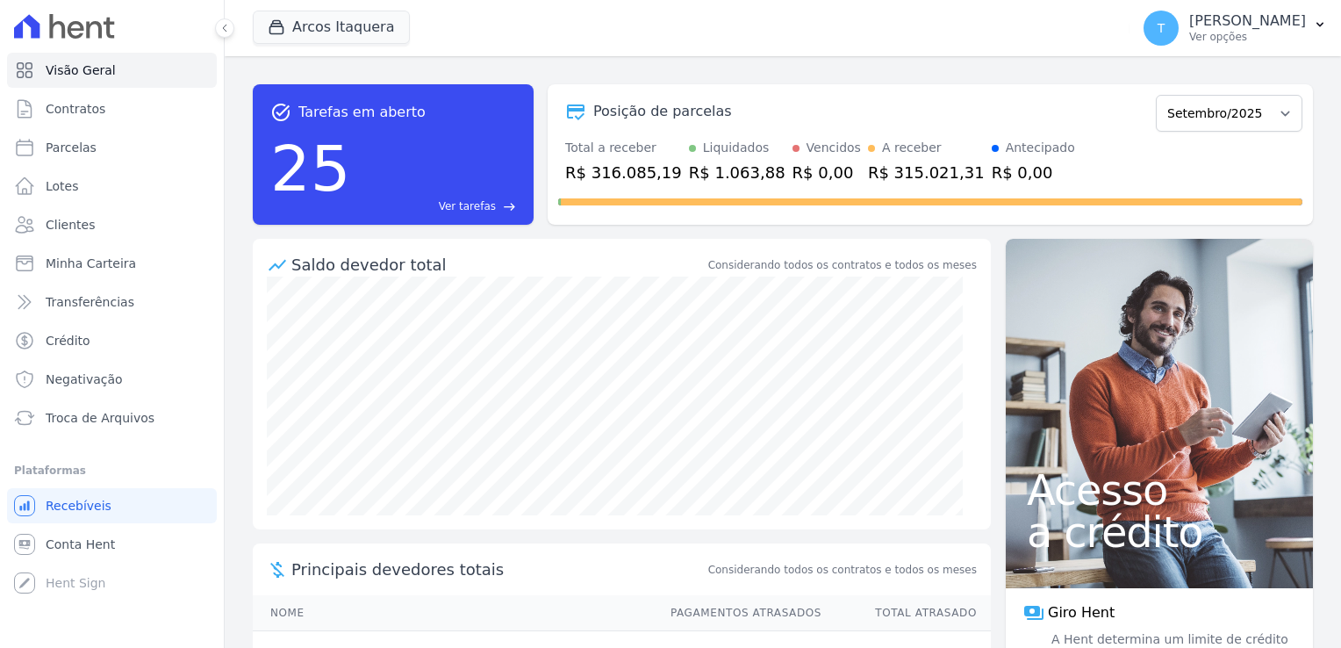 This screenshot has height=648, width=1341. Describe the element at coordinates (1247, 37) in the screenshot. I see `p: Ver opções` at that location.